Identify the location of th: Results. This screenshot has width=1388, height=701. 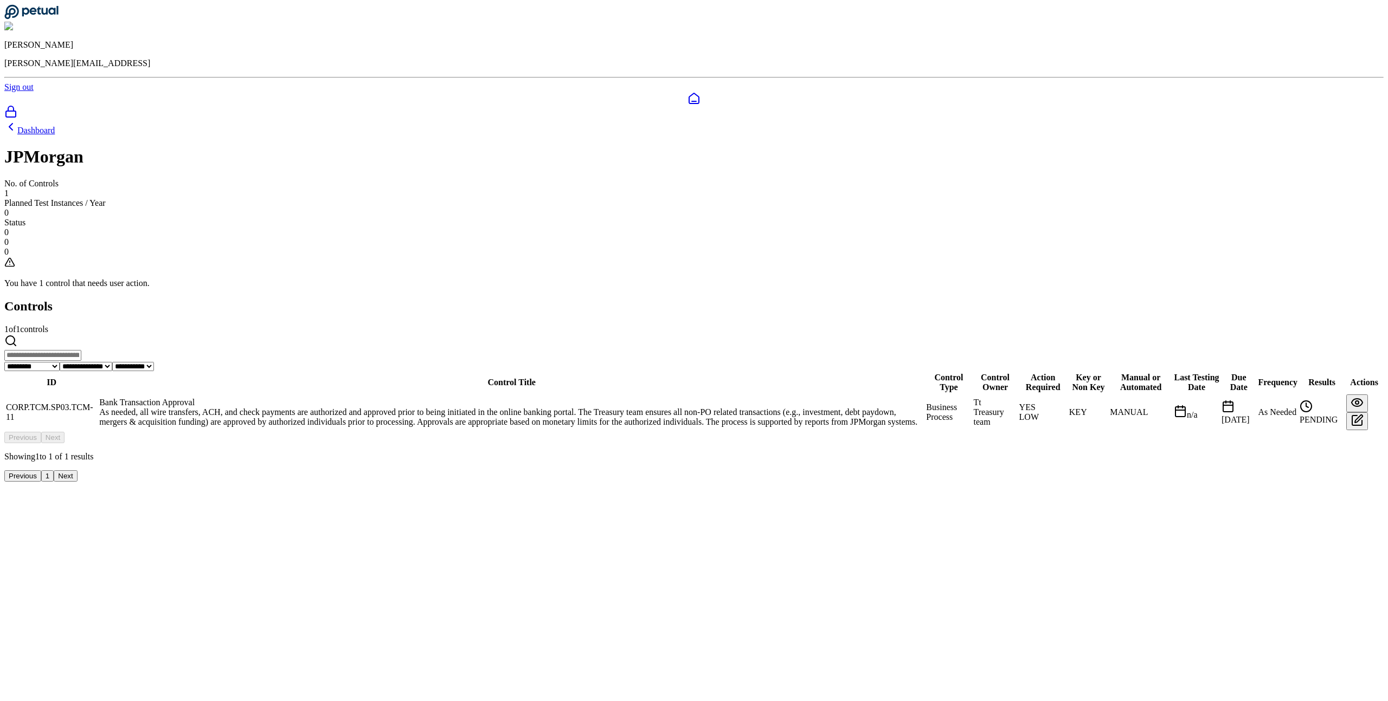
(1321, 383).